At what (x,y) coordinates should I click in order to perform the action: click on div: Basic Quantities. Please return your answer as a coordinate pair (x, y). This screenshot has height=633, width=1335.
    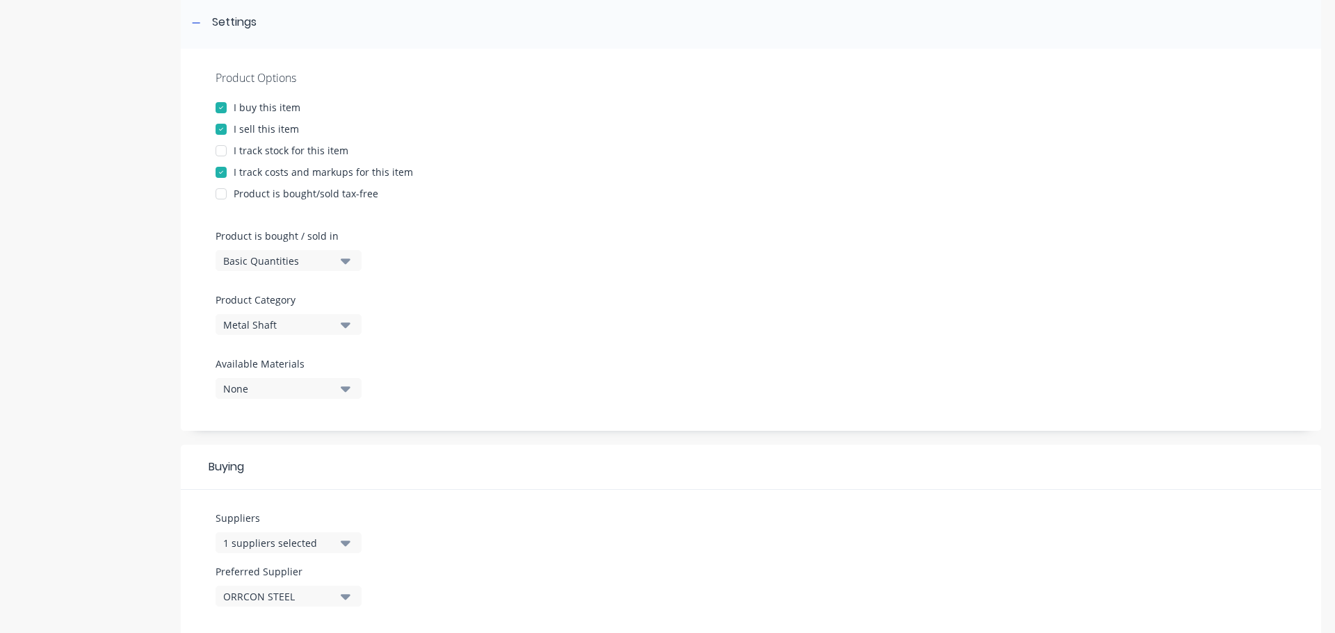
    Looking at the image, I should click on (279, 261).